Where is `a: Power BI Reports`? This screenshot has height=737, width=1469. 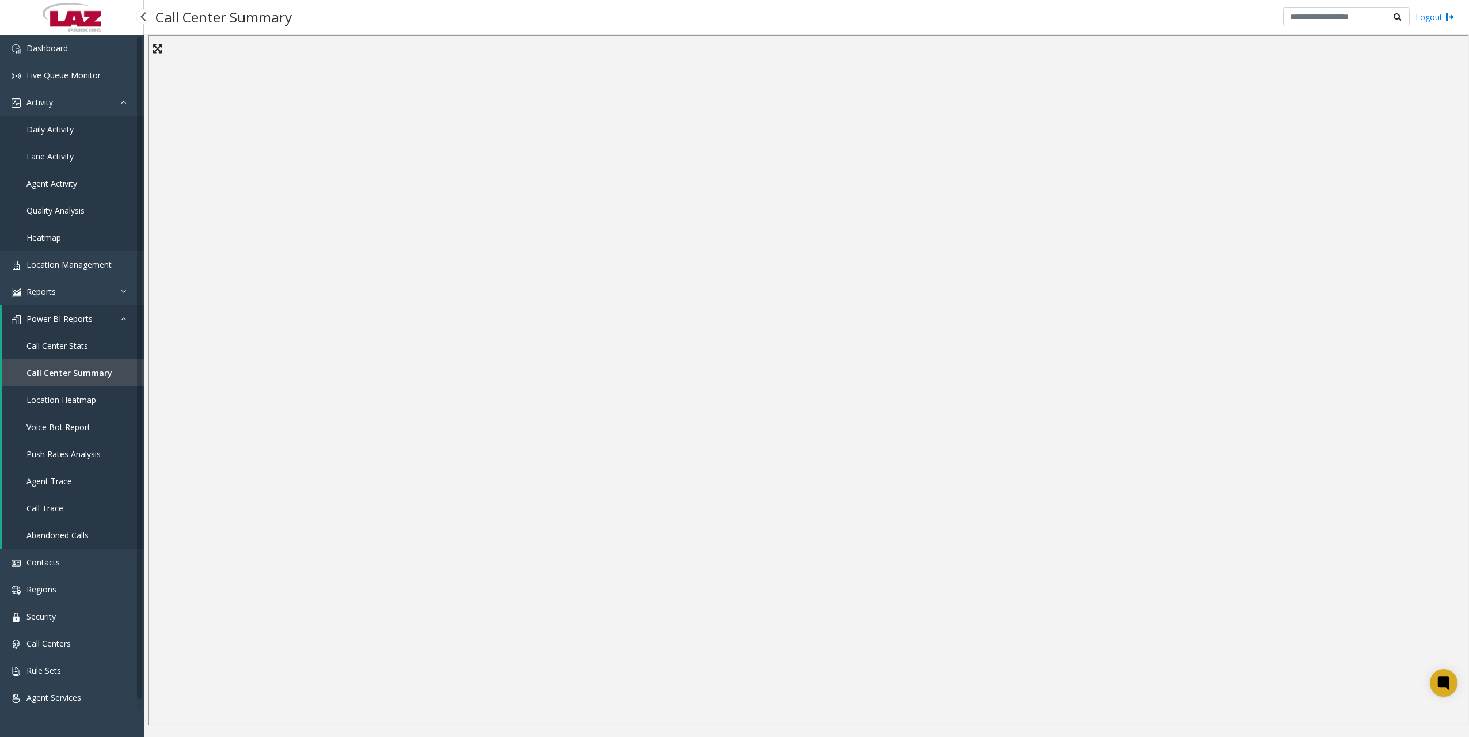 a: Power BI Reports is located at coordinates (73, 318).